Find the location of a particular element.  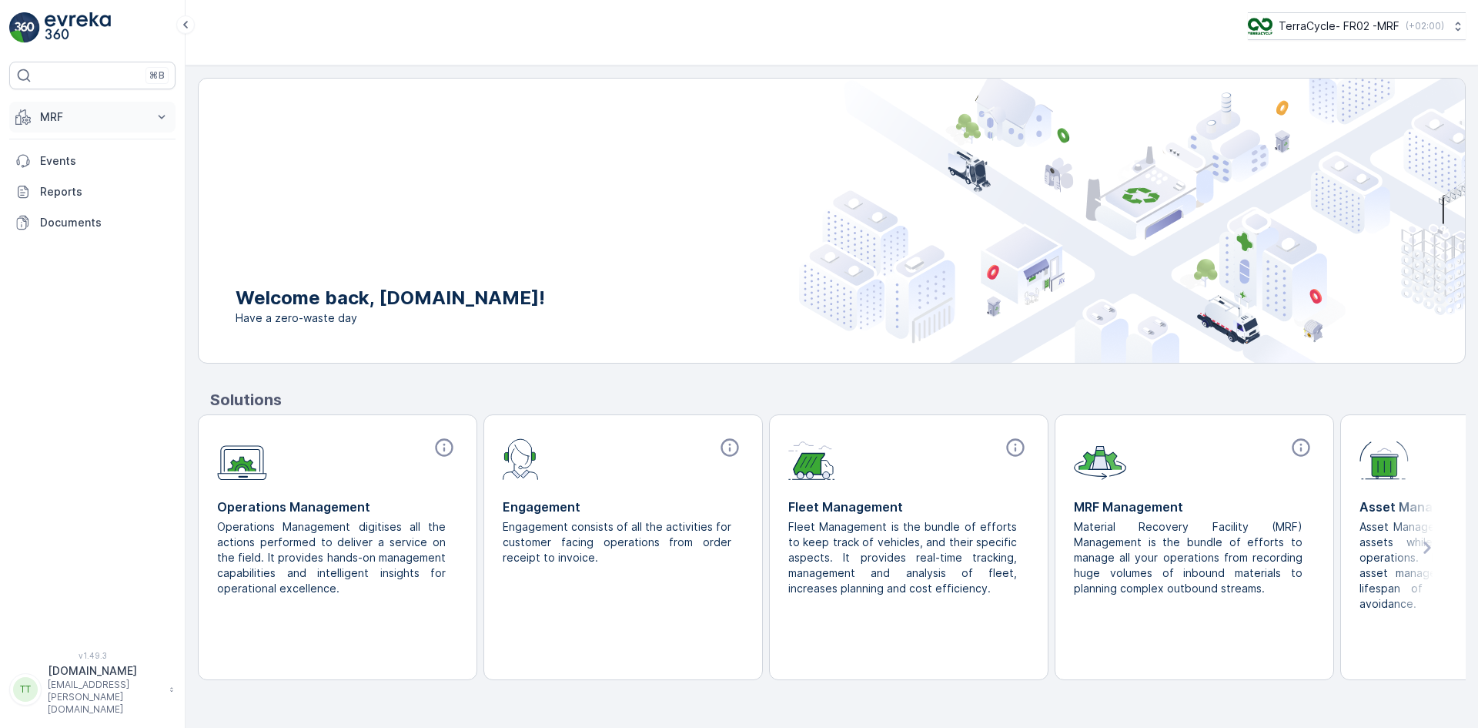

a: Reports is located at coordinates (92, 192).